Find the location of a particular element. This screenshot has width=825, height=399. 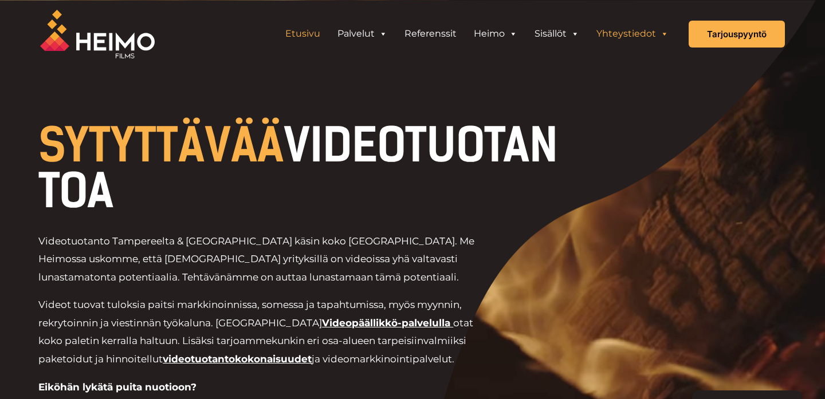

strong: Eiköhän lykätä puita nuotioon? is located at coordinates (117, 387).